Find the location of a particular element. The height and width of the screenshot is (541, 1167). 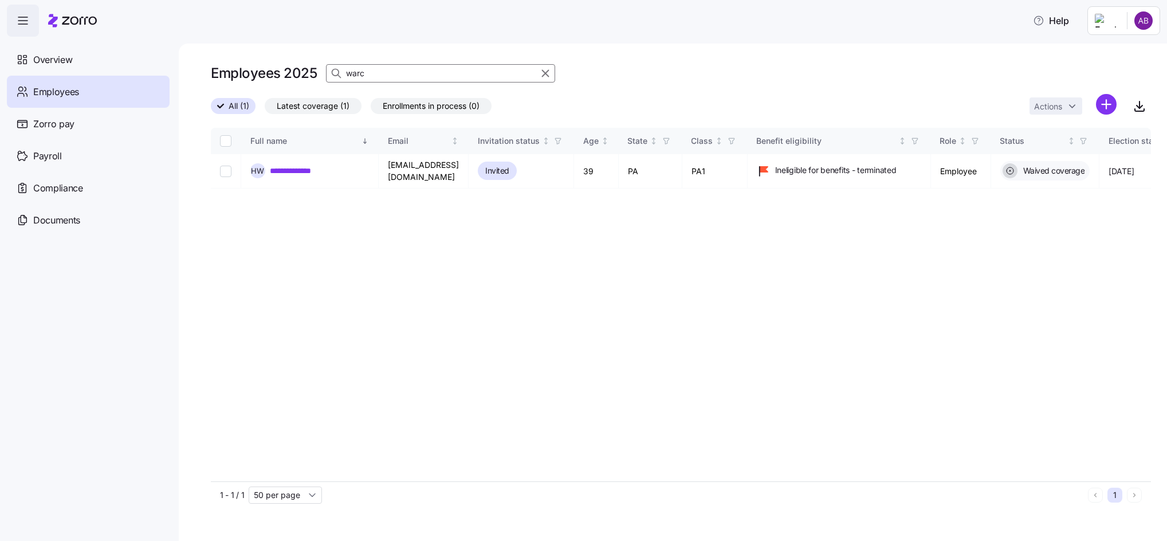

a: Employees is located at coordinates (88, 92).